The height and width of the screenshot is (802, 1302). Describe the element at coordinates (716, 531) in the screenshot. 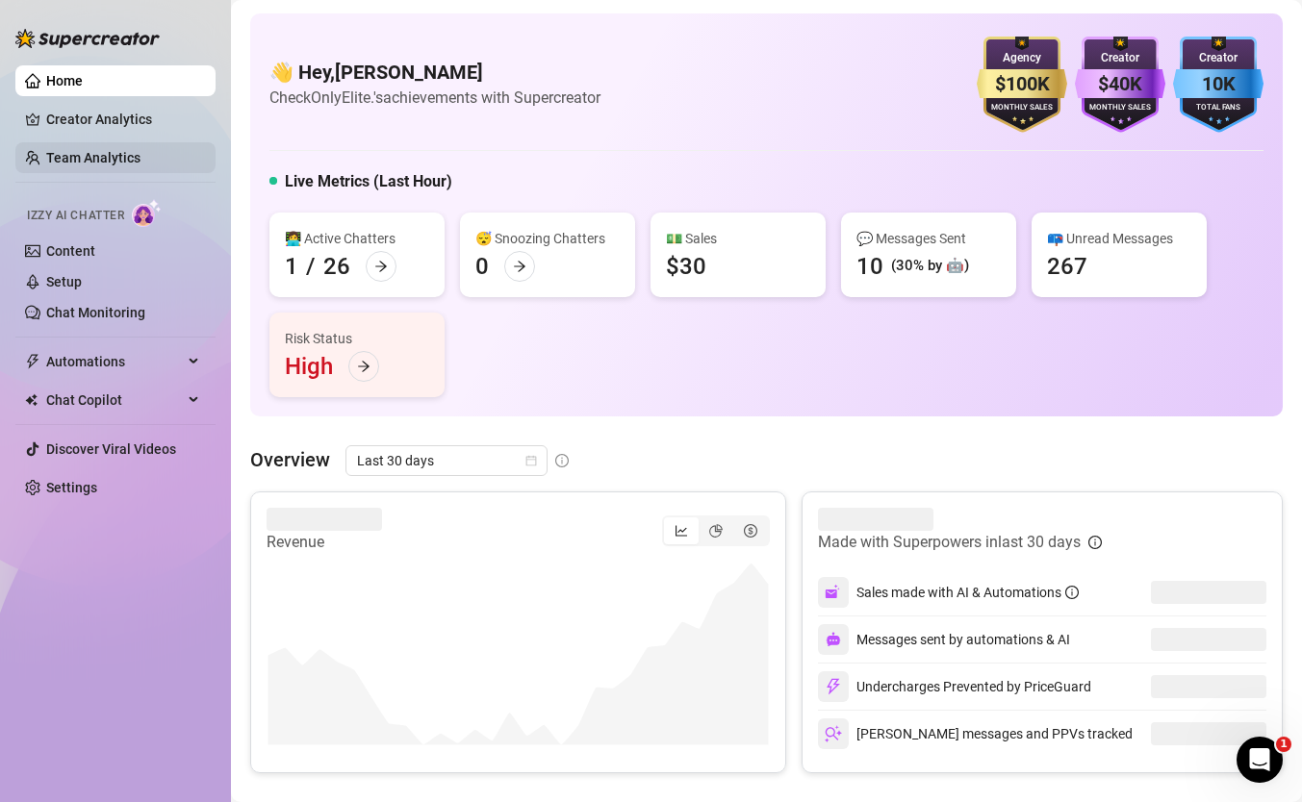

I see `div: segmented control` at that location.